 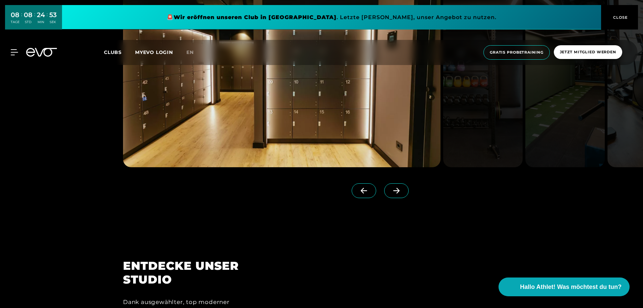 What do you see at coordinates (28, 22) in the screenshot?
I see `div: STD` at bounding box center [28, 22].